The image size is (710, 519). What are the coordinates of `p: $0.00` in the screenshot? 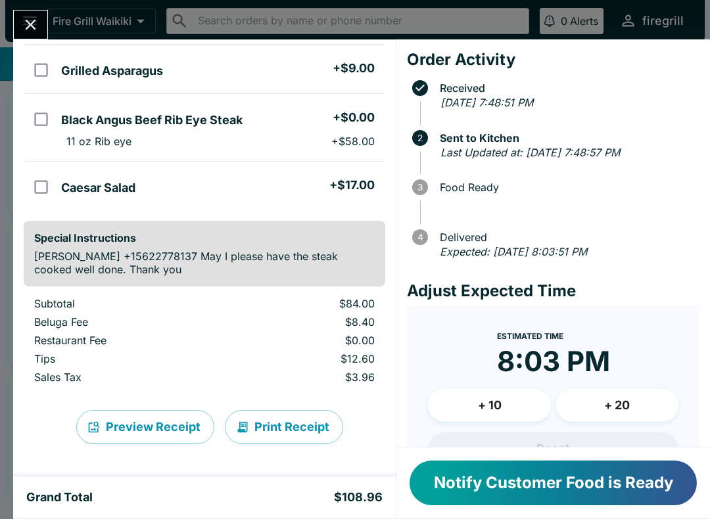 It's located at (306, 341).